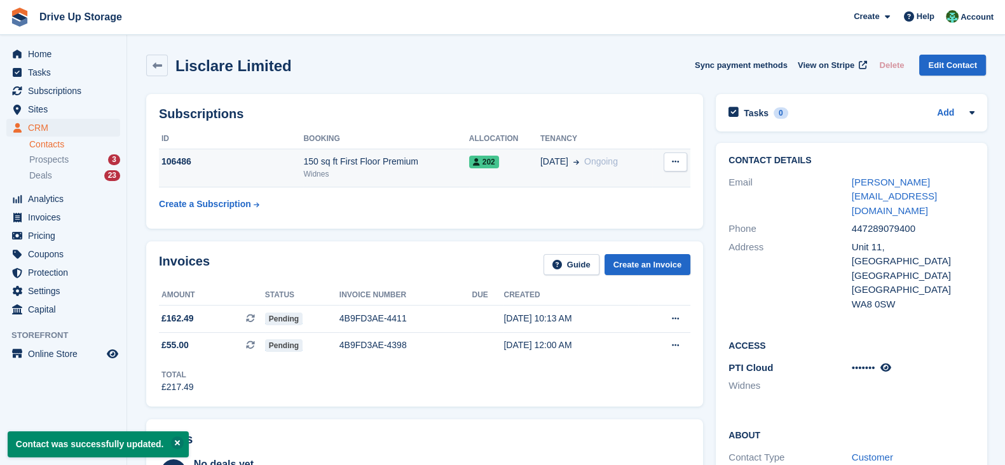 The width and height of the screenshot is (1005, 465). What do you see at coordinates (98, 444) in the screenshot?
I see `p: Contact was successfully updated.` at bounding box center [98, 444].